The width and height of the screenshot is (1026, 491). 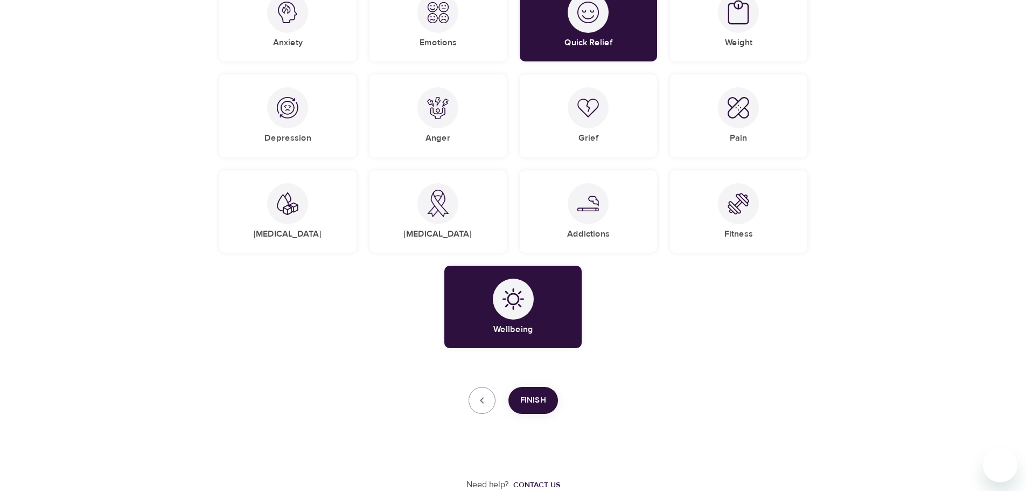 What do you see at coordinates (438, 115) in the screenshot?
I see `div: AngerAnger` at bounding box center [438, 115].